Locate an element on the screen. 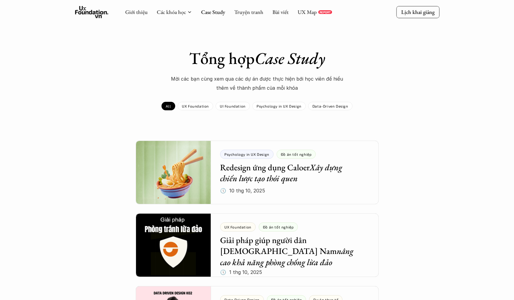 Image resolution: width=514 pixels, height=300 pixels. a: Redesign ứng dụng CaloerXây dựng chiến lược tạo thói quen🕔 10 thg 10, 2025 is located at coordinates (257, 173).